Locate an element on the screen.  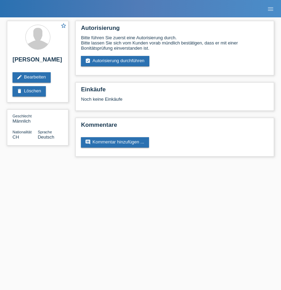
div: Bitte führen Sie zuerst eine Autorisierung durch. Bitte lassen Sie sich vom Kunden vorab mündlich... is located at coordinates (174, 43).